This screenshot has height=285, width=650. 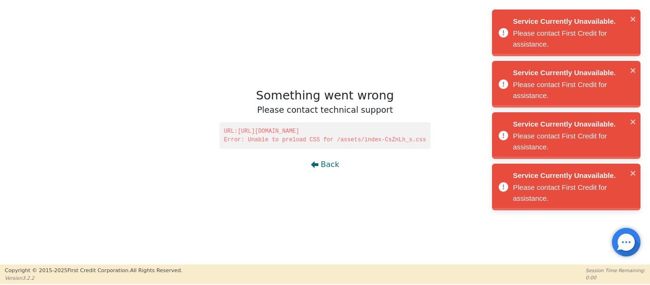 What do you see at coordinates (325, 165) in the screenshot?
I see `button: Back` at bounding box center [325, 165].